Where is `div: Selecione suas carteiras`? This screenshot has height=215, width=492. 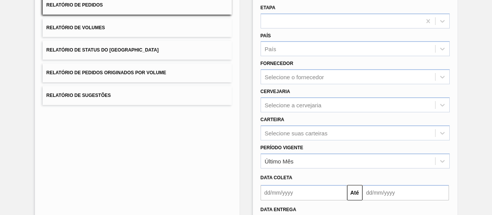
div: Selecione suas carteiras is located at coordinates (296, 133).